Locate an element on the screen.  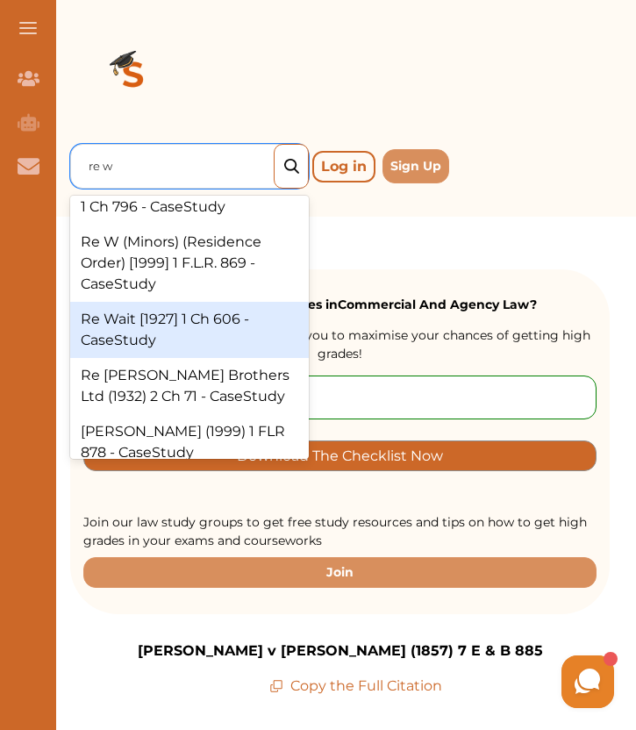
i: 1 is located at coordinates (396, 8).